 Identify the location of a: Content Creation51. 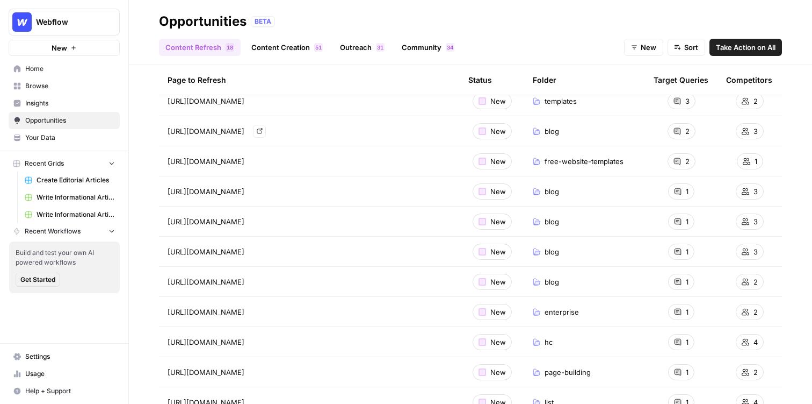
(287, 47).